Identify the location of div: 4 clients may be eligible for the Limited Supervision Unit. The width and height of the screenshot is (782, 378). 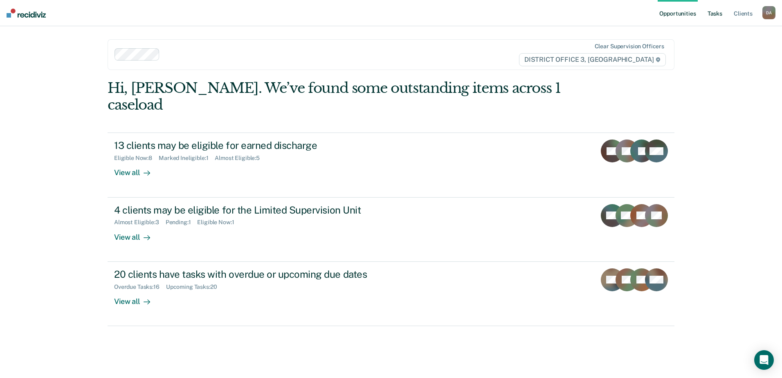
(258, 210).